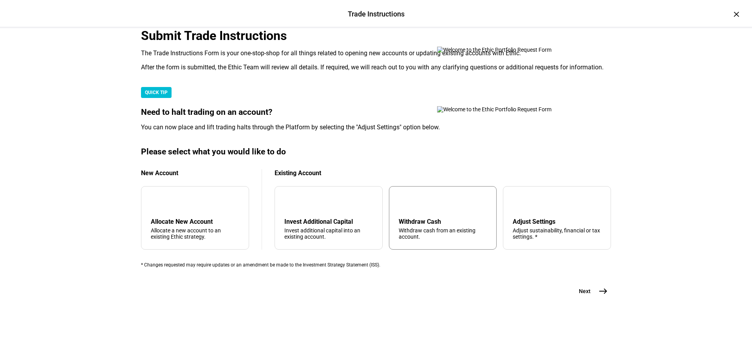 This screenshot has width=752, height=357. I want to click on div: * Changes requested may require updates or an amendment be made to the Investment Strategy Statem..., so click(376, 265).